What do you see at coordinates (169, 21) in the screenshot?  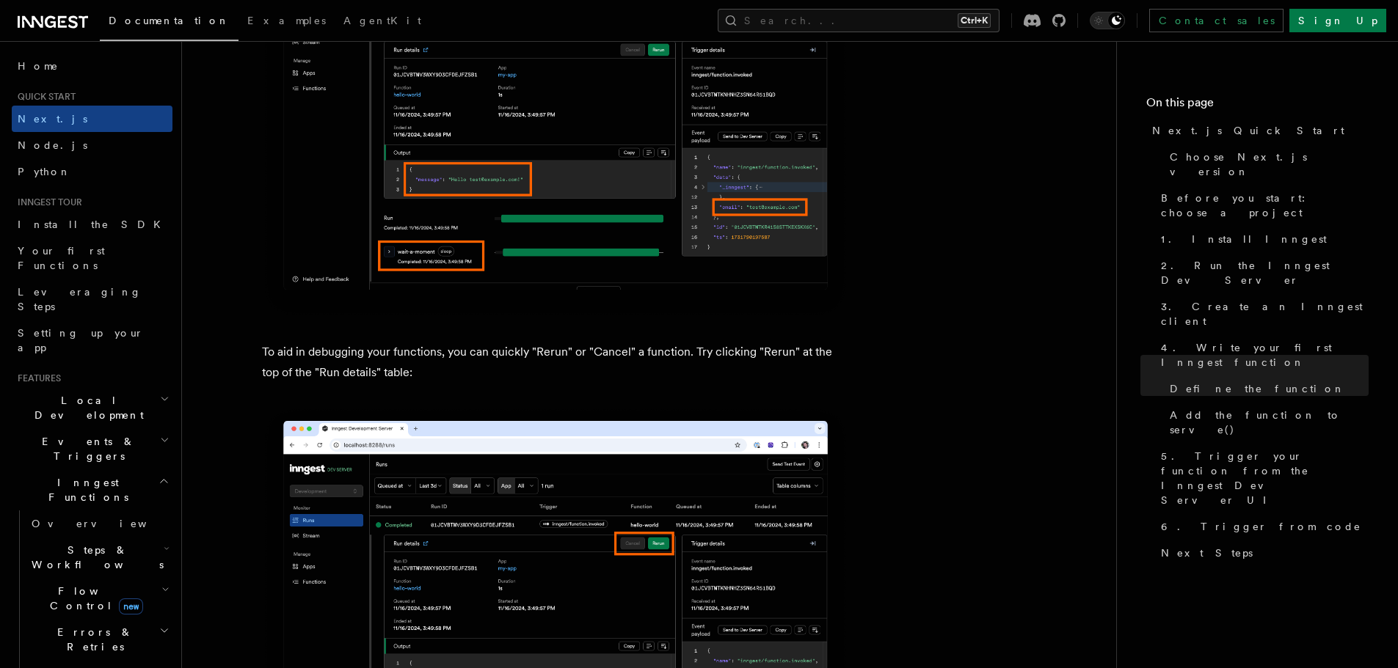 I see `span: Documentation` at bounding box center [169, 21].